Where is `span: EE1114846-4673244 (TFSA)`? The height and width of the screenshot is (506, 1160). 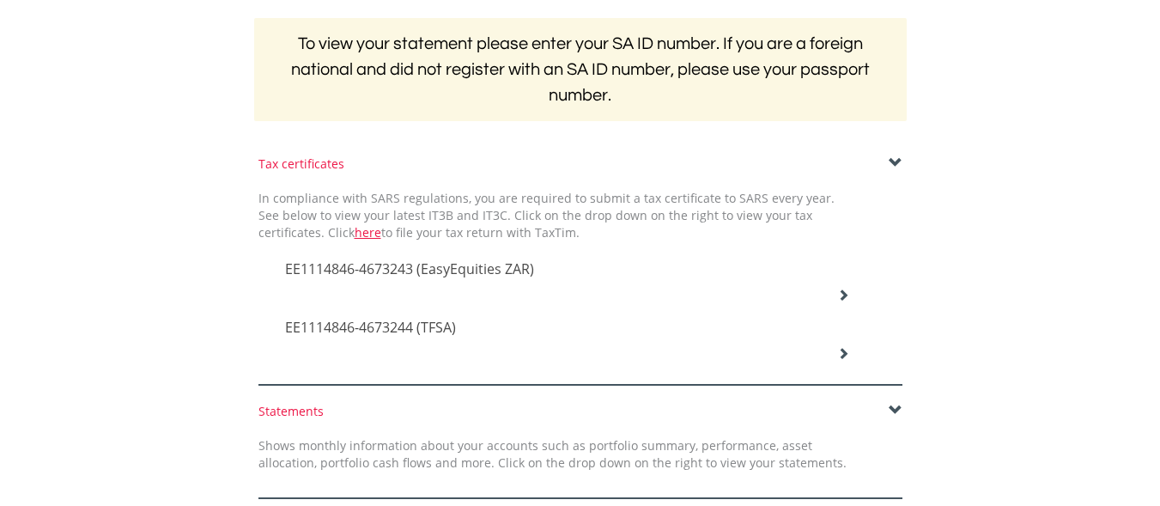
span: EE1114846-4673244 (TFSA) is located at coordinates (370, 327).